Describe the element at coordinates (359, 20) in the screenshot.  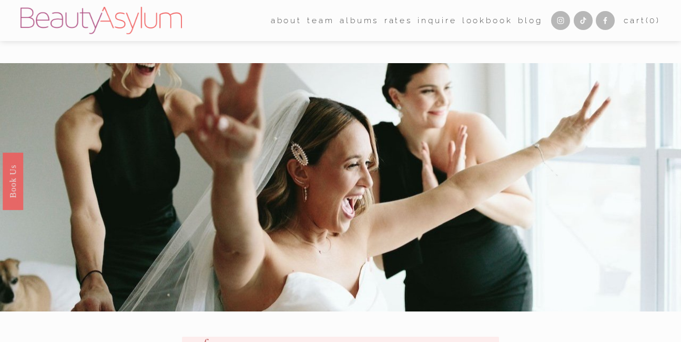
I see `a: albums` at that location.